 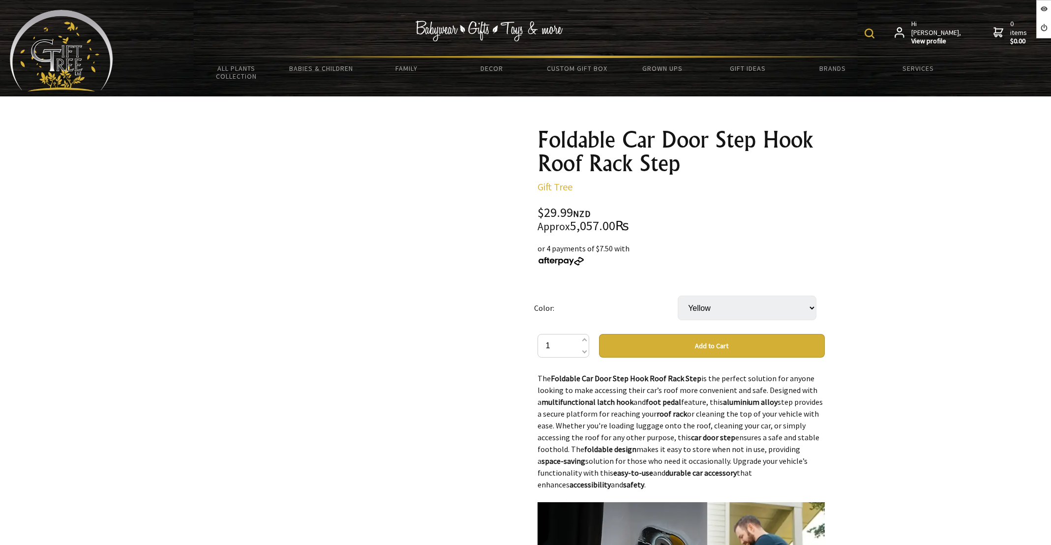 I want to click on span: NZD, so click(x=582, y=213).